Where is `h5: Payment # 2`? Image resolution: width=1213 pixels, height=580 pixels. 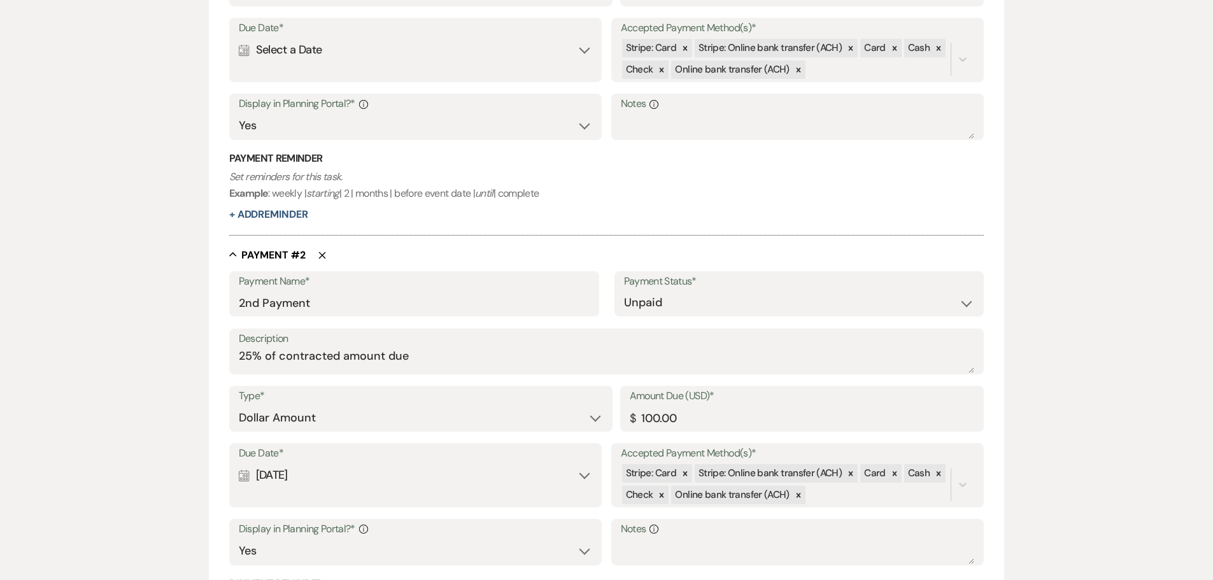
h5: Payment # 2 is located at coordinates (273, 255).